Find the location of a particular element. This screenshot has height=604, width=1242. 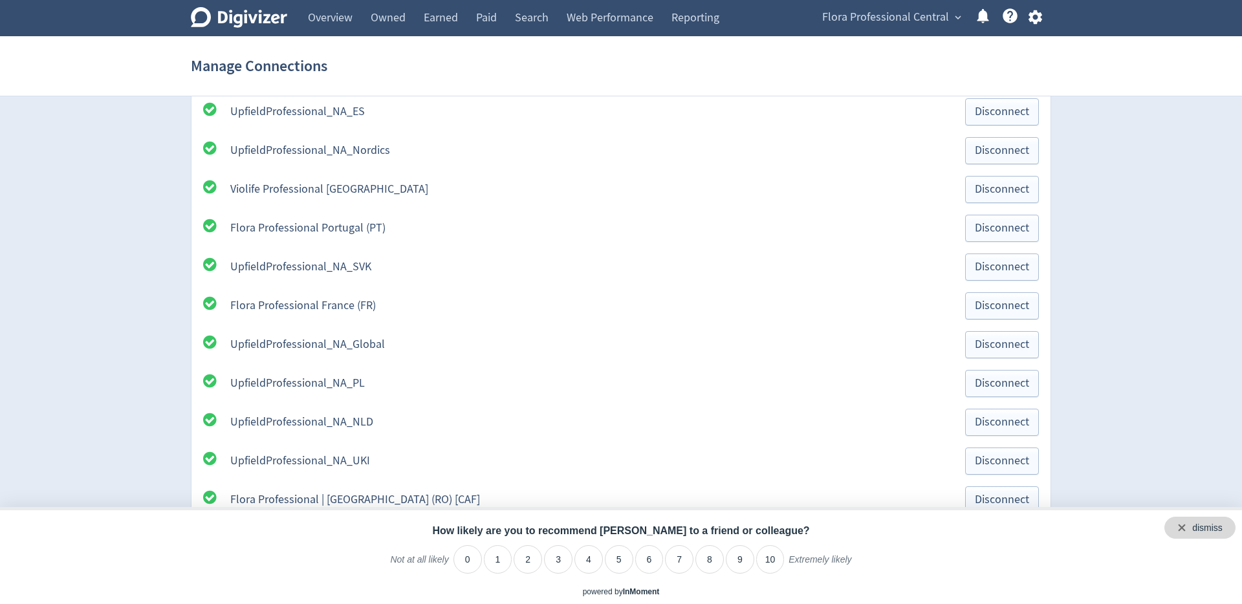

li: 10 is located at coordinates (770, 559).